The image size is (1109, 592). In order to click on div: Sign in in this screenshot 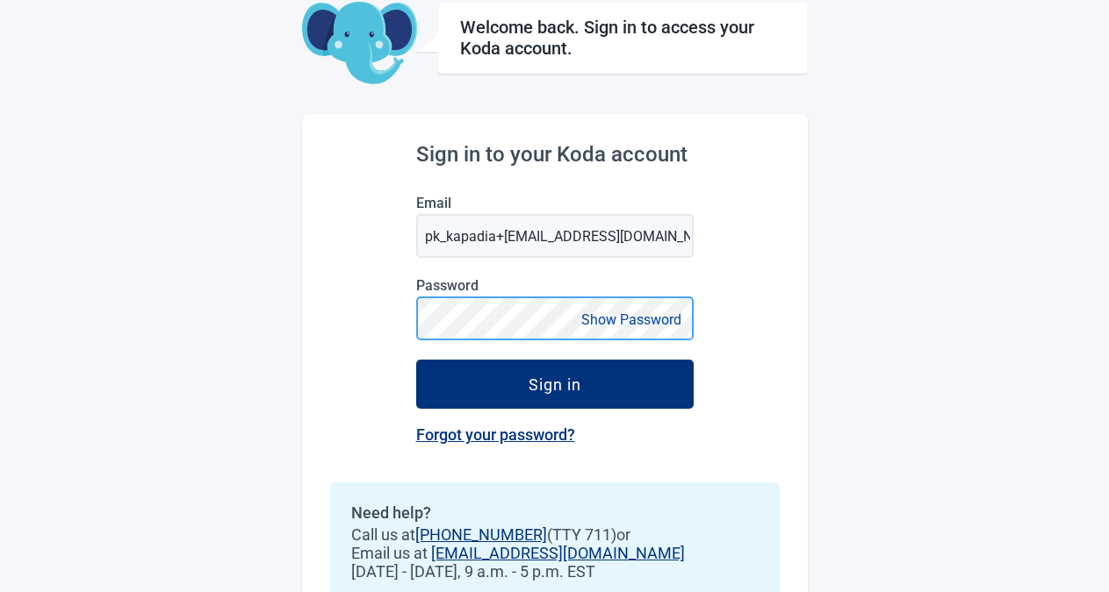, I will do `click(555, 384)`.